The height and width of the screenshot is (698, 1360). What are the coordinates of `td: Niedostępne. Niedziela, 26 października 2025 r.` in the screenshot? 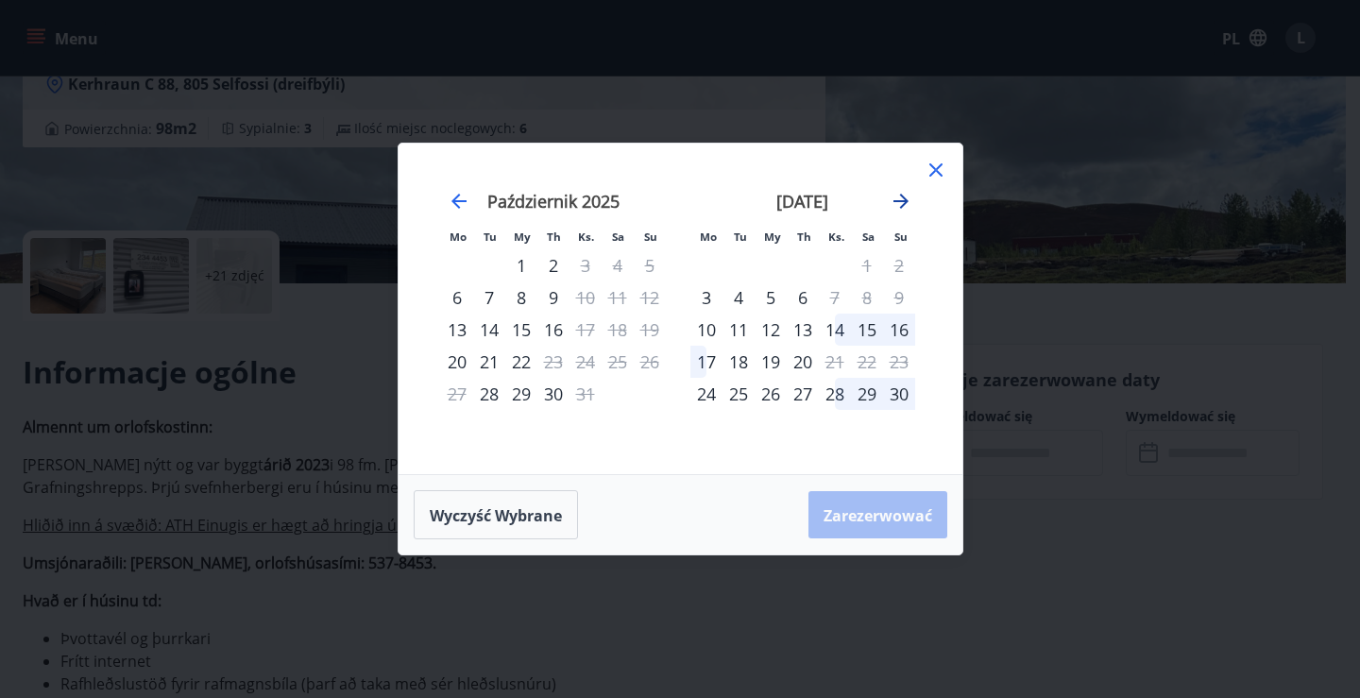 It's located at (650, 362).